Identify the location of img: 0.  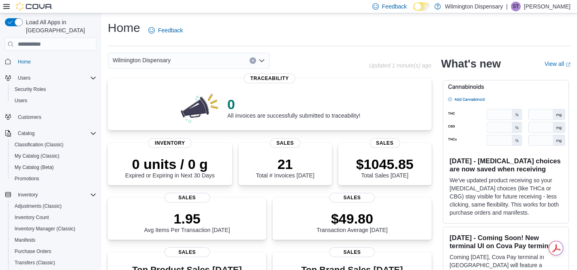
(200, 108).